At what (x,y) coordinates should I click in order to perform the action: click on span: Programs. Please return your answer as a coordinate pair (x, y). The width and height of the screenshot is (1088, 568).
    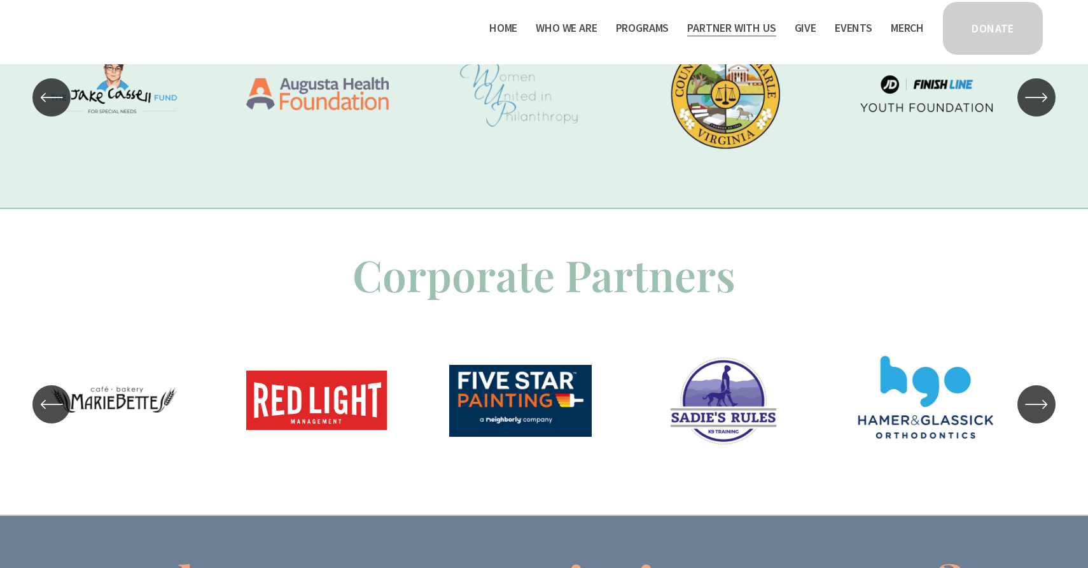
    Looking at the image, I should click on (643, 28).